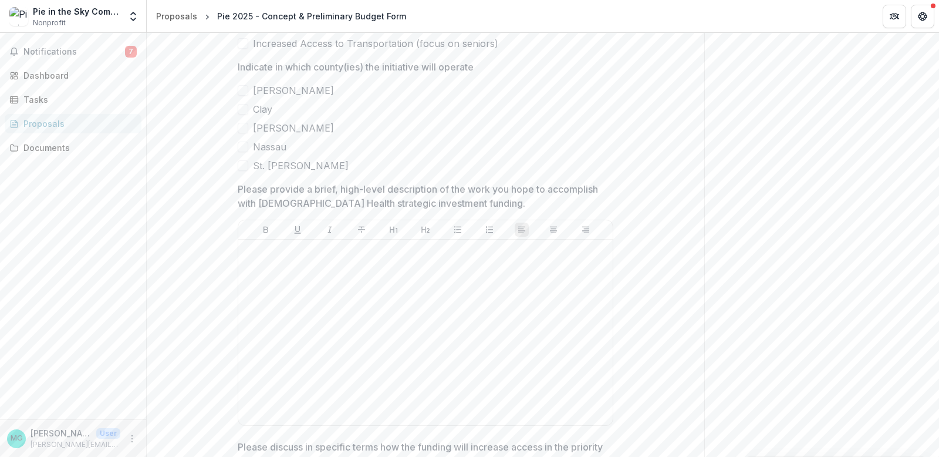 The height and width of the screenshot is (457, 939). What do you see at coordinates (73, 52) in the screenshot?
I see `button: Notifications7` at bounding box center [73, 52].